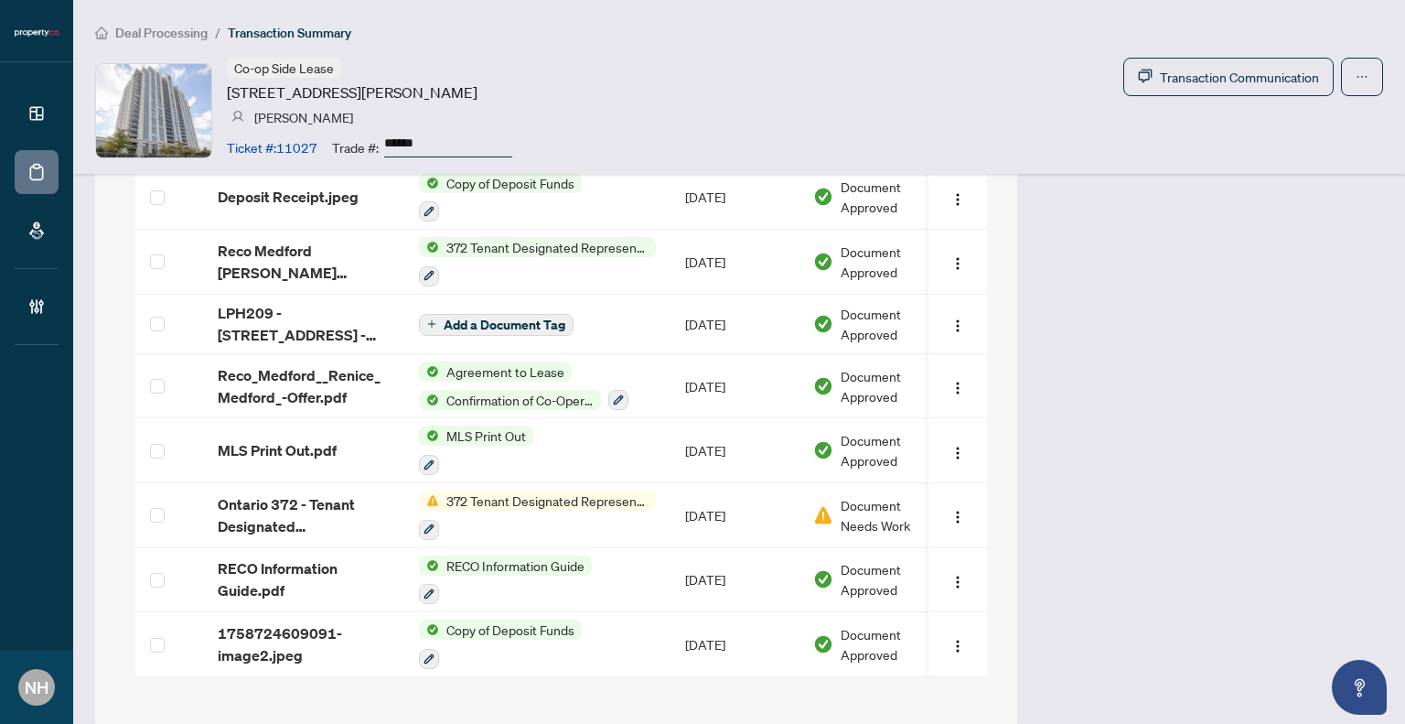 This screenshot has width=1405, height=724. Describe the element at coordinates (486, 435) in the screenshot. I see `span: MLS Print Out` at that location.